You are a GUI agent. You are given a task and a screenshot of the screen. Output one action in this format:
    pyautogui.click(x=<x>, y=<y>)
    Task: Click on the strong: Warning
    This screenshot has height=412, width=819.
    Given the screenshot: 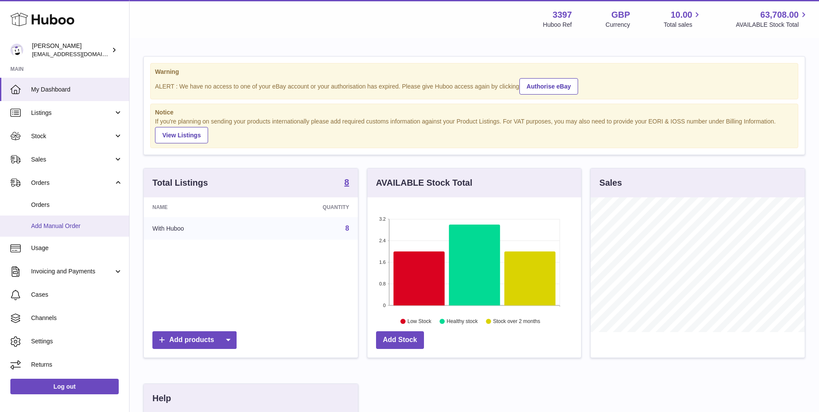 What is the action you would take?
    pyautogui.click(x=474, y=72)
    